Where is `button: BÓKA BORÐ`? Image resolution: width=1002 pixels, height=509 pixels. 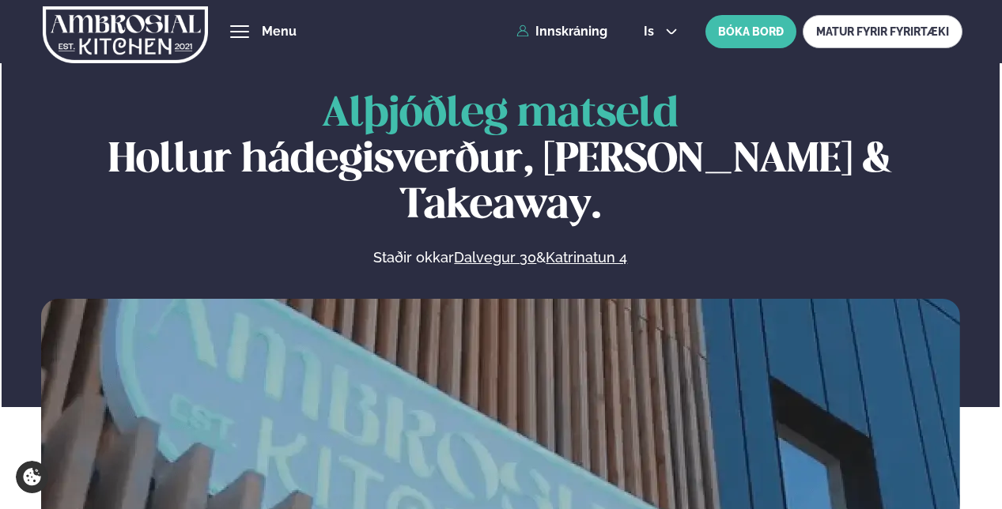
button: BÓKA BORÐ is located at coordinates (750, 32).